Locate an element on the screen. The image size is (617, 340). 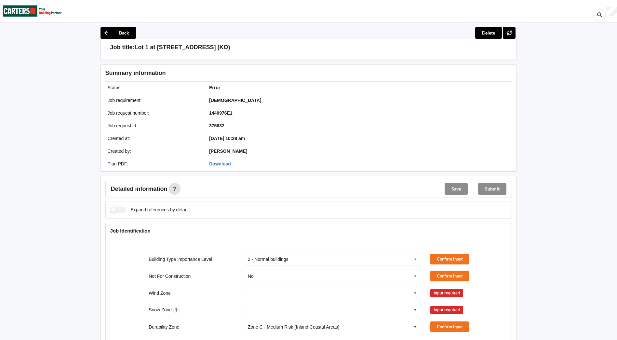
h3: Job title: is located at coordinates (122, 47).